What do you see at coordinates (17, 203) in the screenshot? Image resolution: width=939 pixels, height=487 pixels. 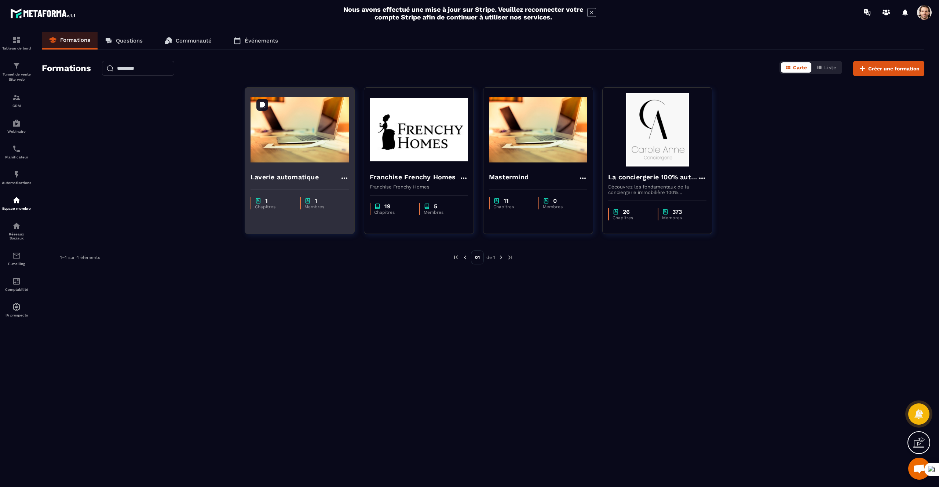 I see `a: automationsautomationsEspace membre` at bounding box center [17, 203].